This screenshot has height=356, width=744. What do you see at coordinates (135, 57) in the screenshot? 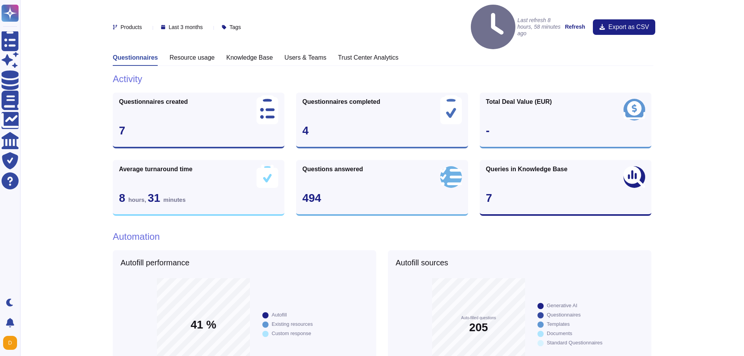
I see `h3: Questionnaires` at bounding box center [135, 57].